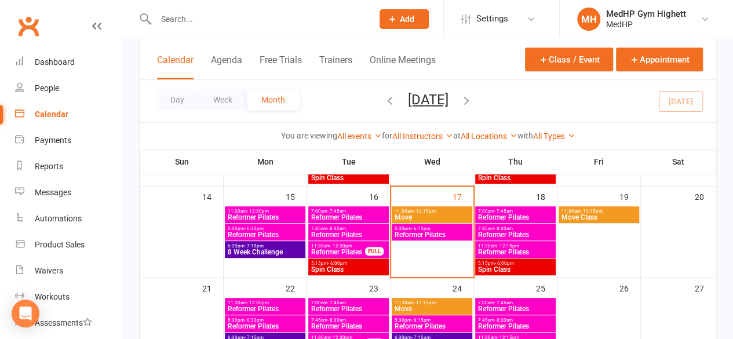 This screenshot has height=339, width=733. What do you see at coordinates (28, 26) in the screenshot?
I see `a: Clubworx` at bounding box center [28, 26].